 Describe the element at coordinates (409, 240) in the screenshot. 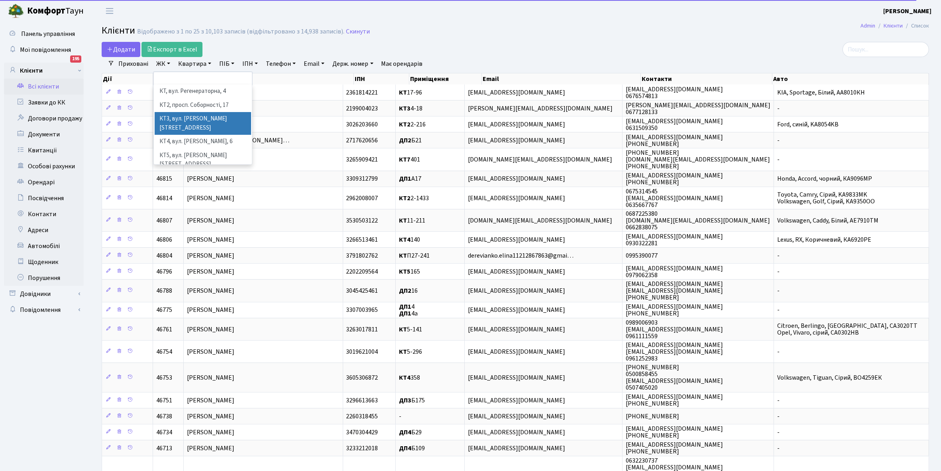

I see `span: 140` at that location.